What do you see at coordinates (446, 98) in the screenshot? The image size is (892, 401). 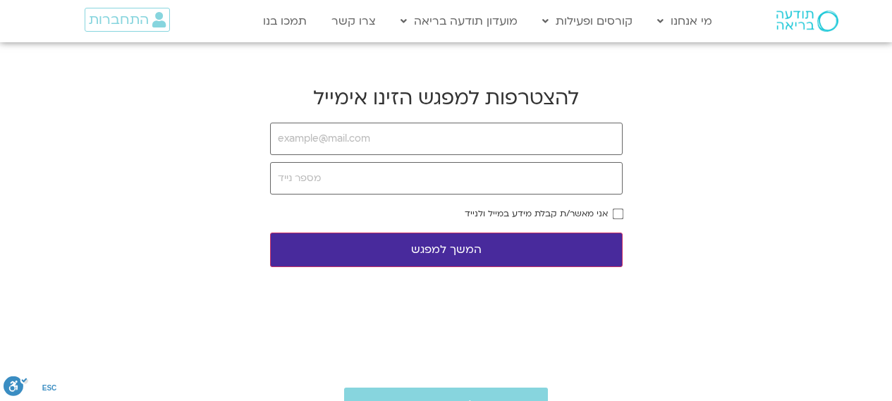 I see `h2: להצטרפות למפגש הזינו אימייל` at bounding box center [446, 98].